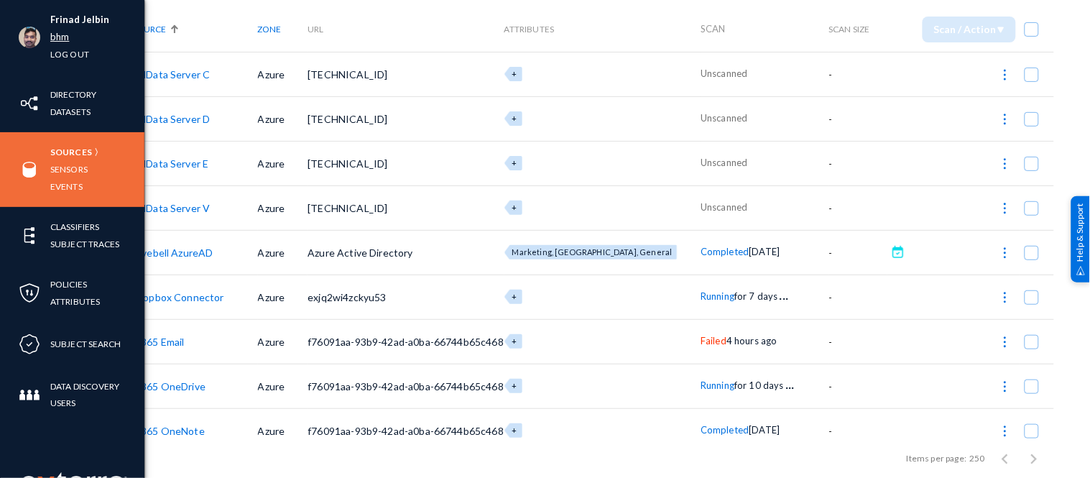 This screenshot has height=478, width=1090. What do you see at coordinates (29, 293) in the screenshot?
I see `img: icon-policies.svg` at bounding box center [29, 293].